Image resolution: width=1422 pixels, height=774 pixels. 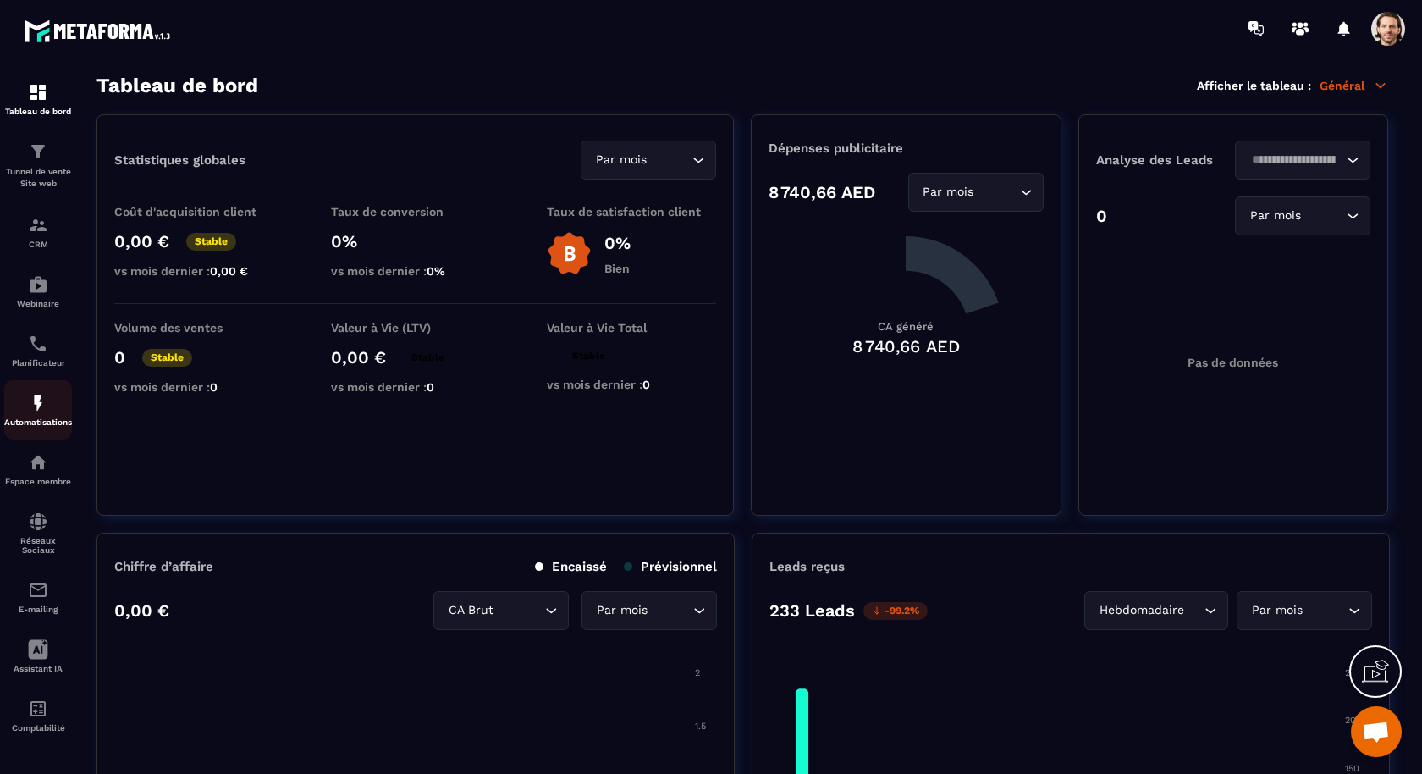 What do you see at coordinates (1141, 610) in the screenshot?
I see `span: Hebdomadaire` at bounding box center [1141, 610].